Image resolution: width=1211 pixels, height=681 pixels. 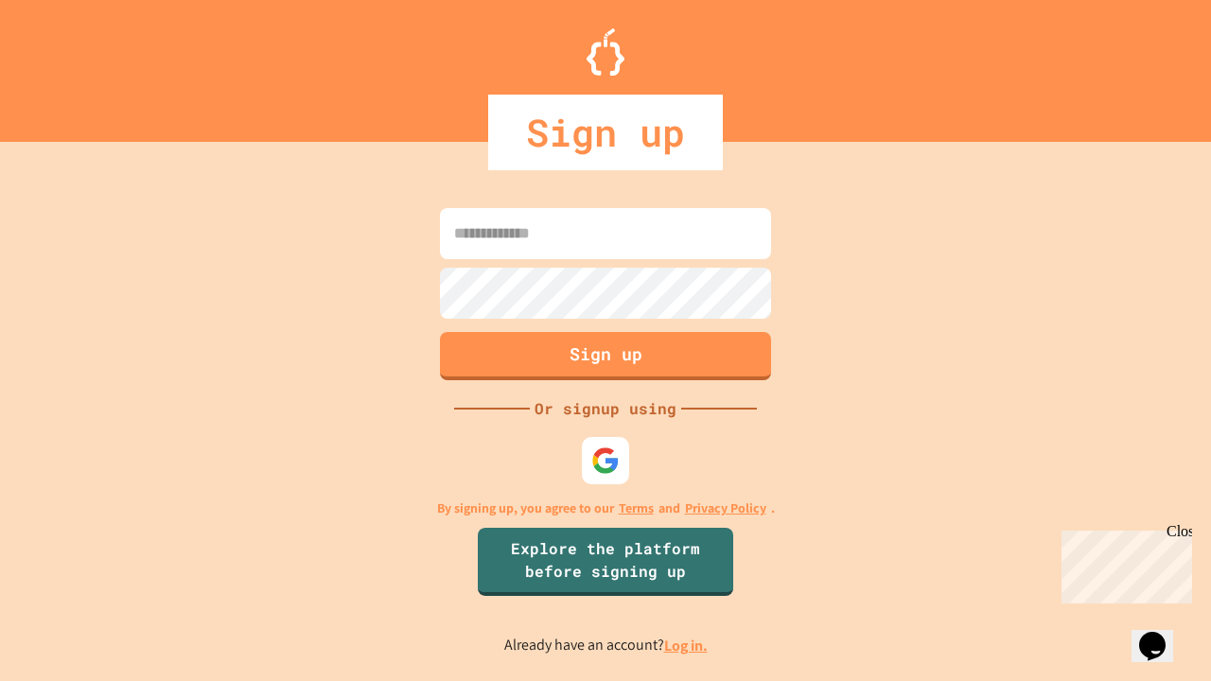 What do you see at coordinates (605, 52) in the screenshot?
I see `img: Logo.svg` at bounding box center [605, 52].